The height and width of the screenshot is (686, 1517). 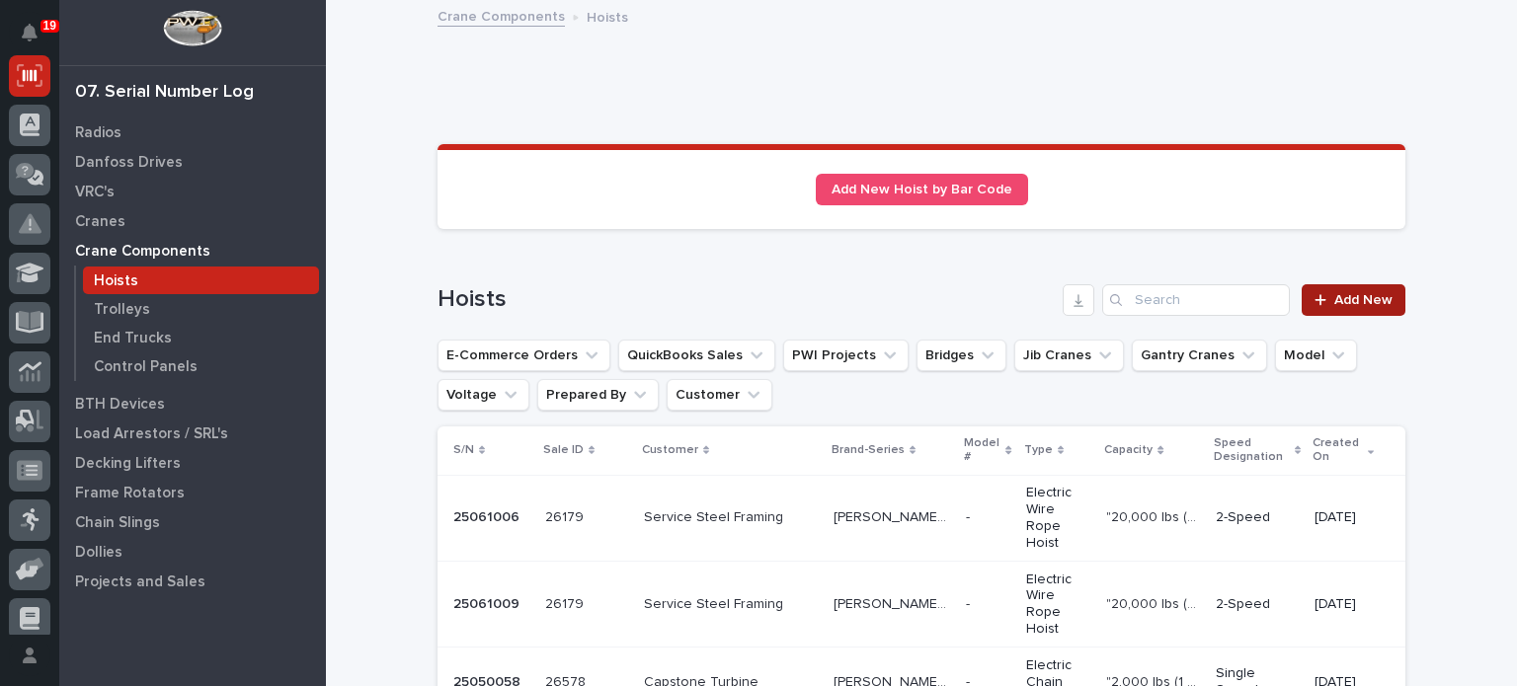 What do you see at coordinates (1196, 300) in the screenshot?
I see `div: Search` at bounding box center [1196, 300].